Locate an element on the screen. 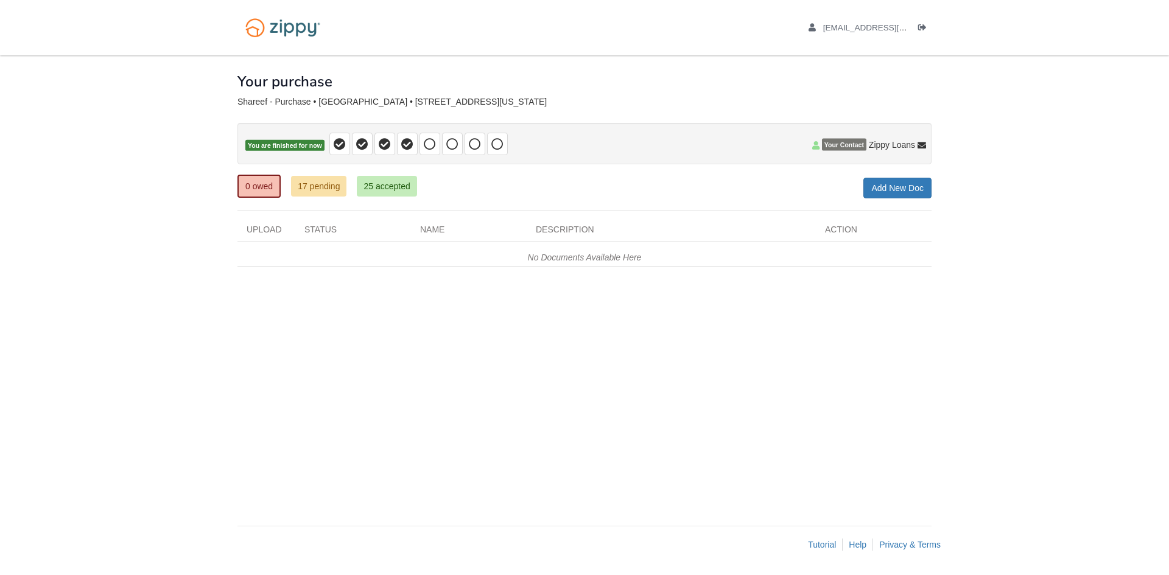 Image resolution: width=1169 pixels, height=575 pixels. div: Action is located at coordinates (873, 233).